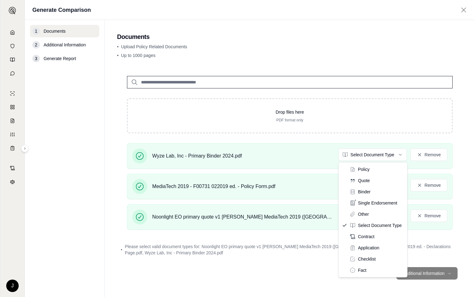 Image resolution: width=475 pixels, height=297 pixels. What do you see at coordinates (369, 248) in the screenshot?
I see `span: Application` at bounding box center [369, 248].